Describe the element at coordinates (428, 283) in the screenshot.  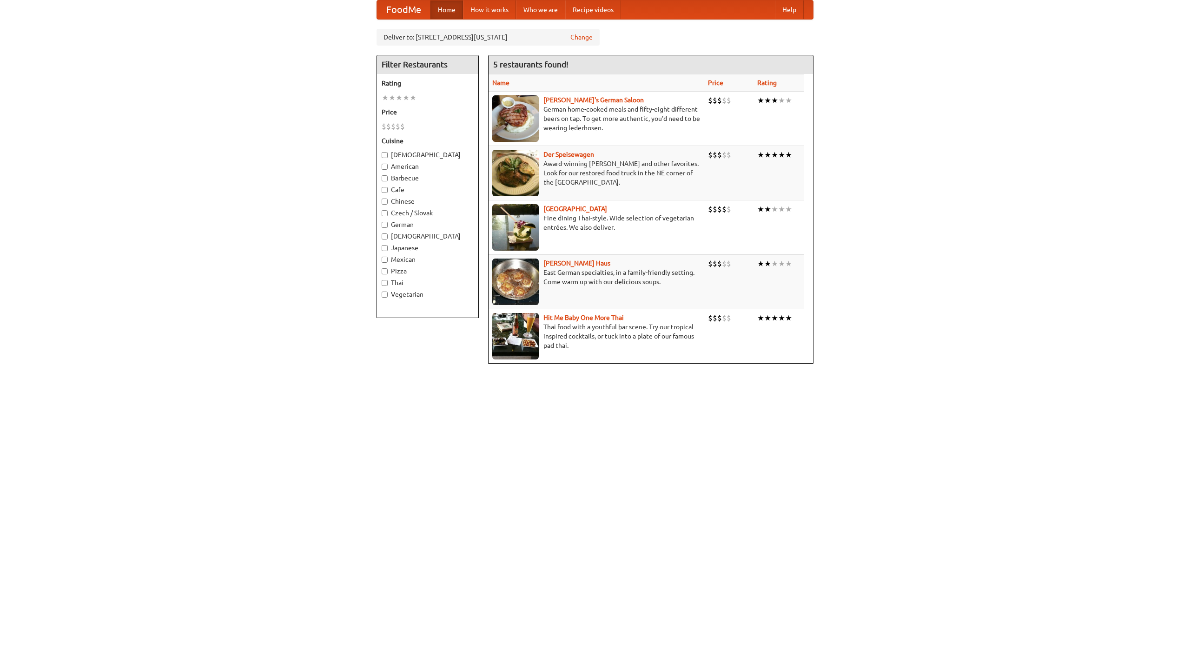
I see `label: Thai` at that location.